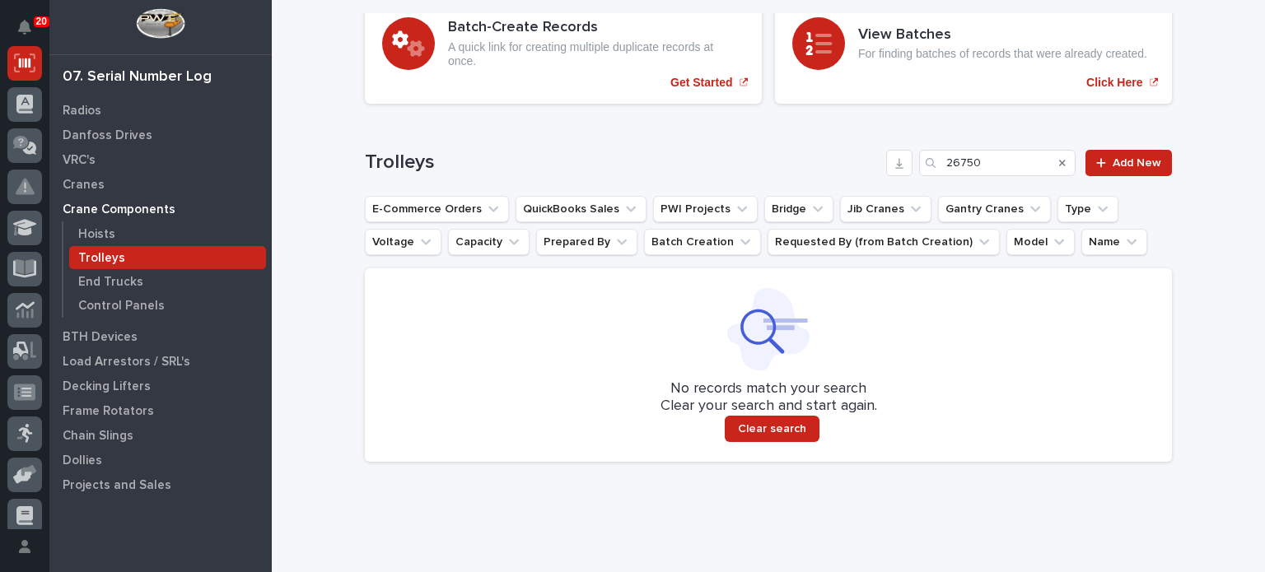 The width and height of the screenshot is (1265, 572). Describe the element at coordinates (997, 163) in the screenshot. I see `div: Search` at that location.